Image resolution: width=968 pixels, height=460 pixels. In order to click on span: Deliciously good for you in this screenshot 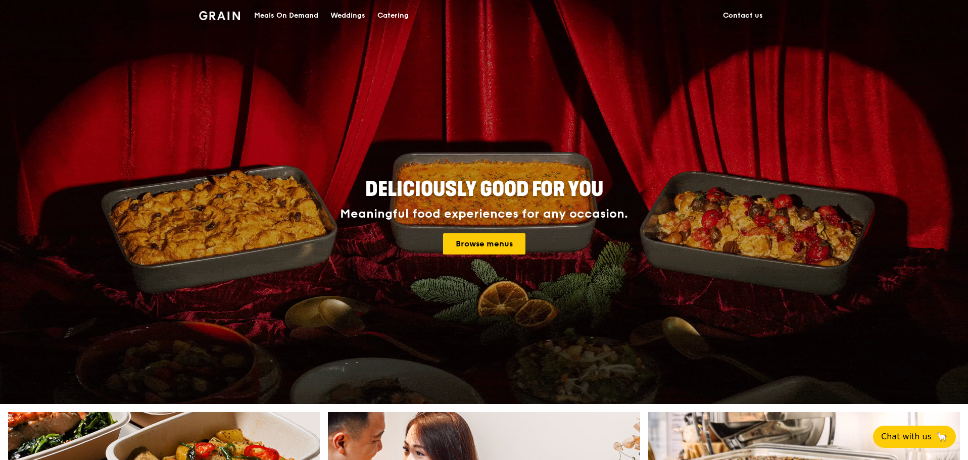, I will do `click(484, 189)`.